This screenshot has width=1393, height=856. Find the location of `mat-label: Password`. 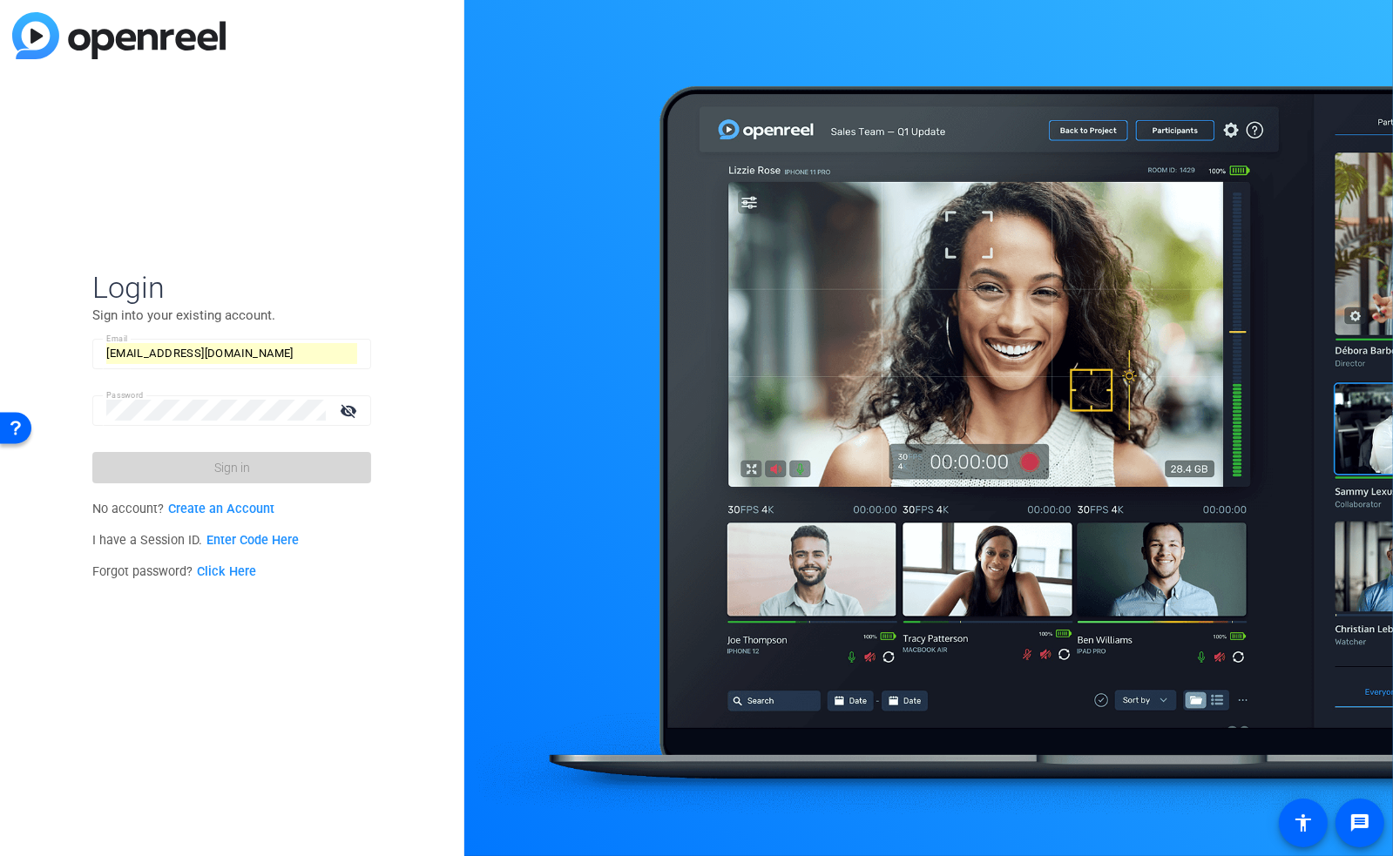

mat-label: Password is located at coordinates (125, 395).